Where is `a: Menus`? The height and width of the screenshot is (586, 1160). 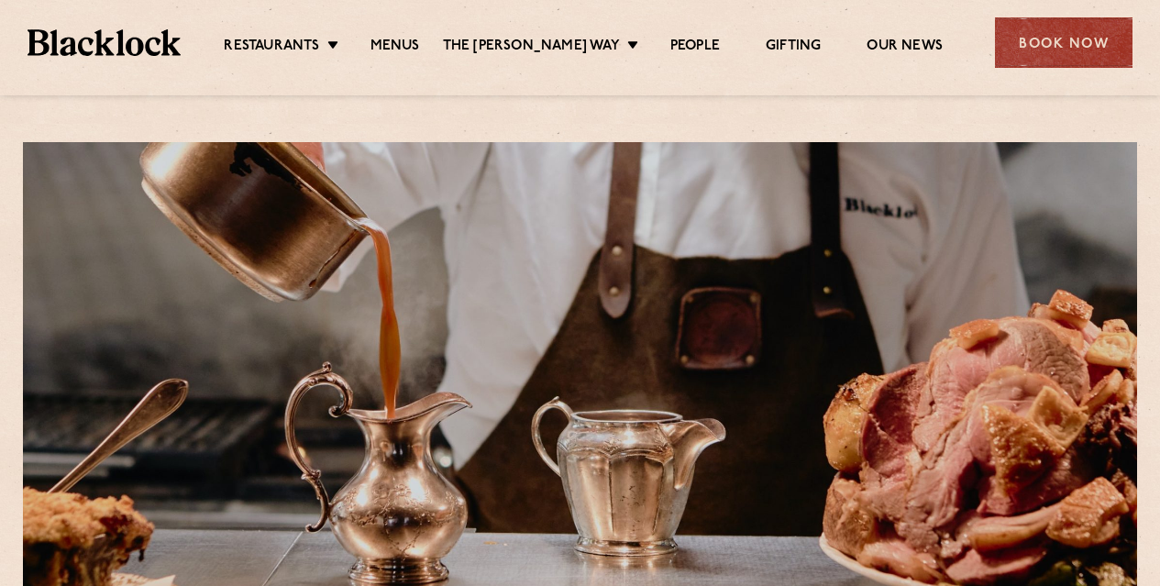
a: Menus is located at coordinates (395, 48).